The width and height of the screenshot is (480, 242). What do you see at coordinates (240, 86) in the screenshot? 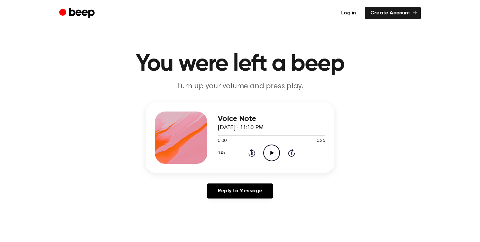
I see `p: Turn up your volume and press play.` at bounding box center [240, 86].